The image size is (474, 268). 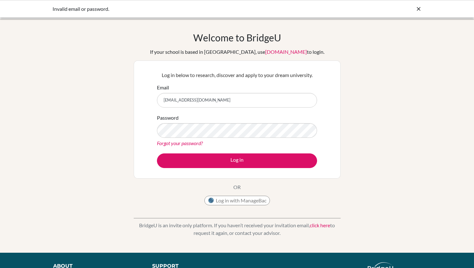 I want to click on p: BridgeU is an invite only platform. If you haven’t received your invitation email, to request it ..., so click(x=237, y=229).